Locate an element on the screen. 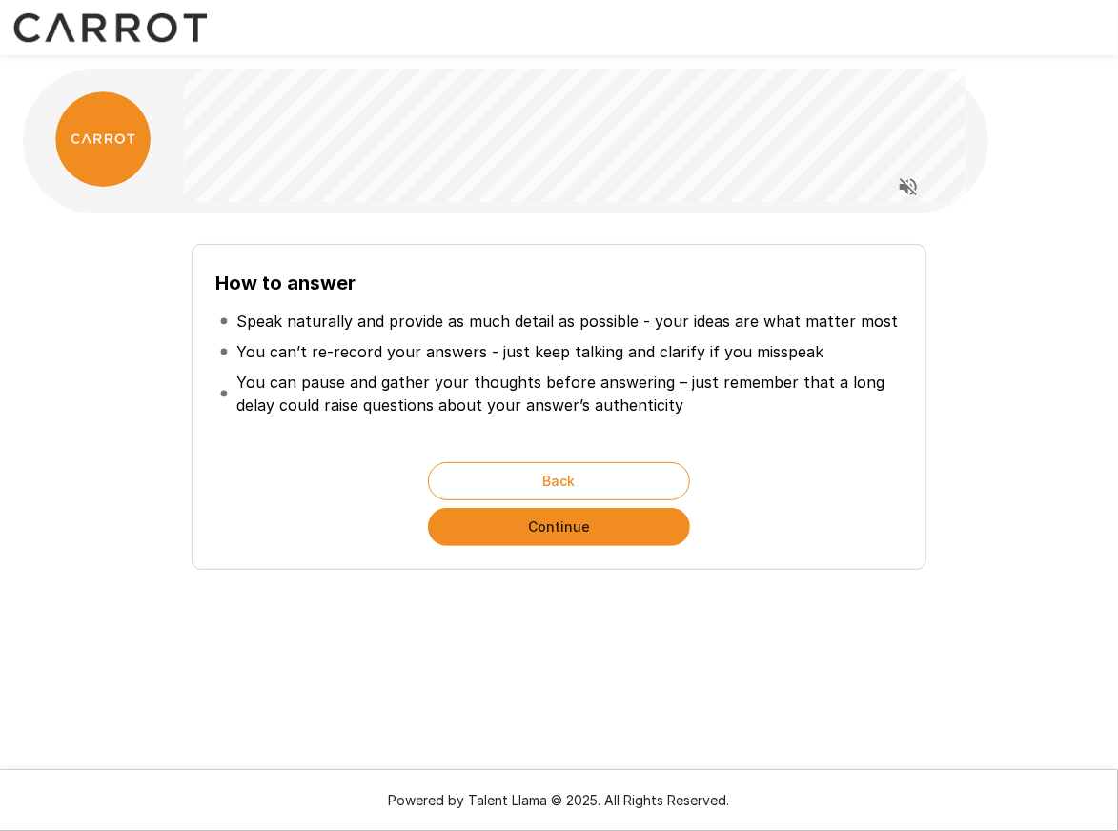 The width and height of the screenshot is (1118, 831). button: Back is located at coordinates (558, 481).